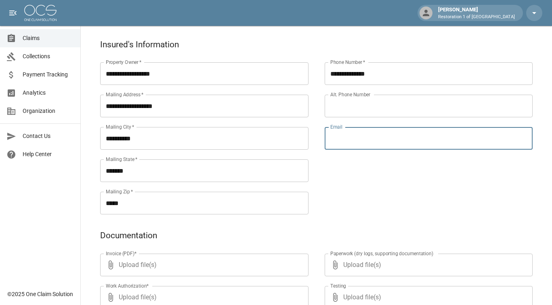 This screenshot has height=305, width=552. What do you see at coordinates (48, 154) in the screenshot?
I see `span: Help Center` at bounding box center [48, 154].